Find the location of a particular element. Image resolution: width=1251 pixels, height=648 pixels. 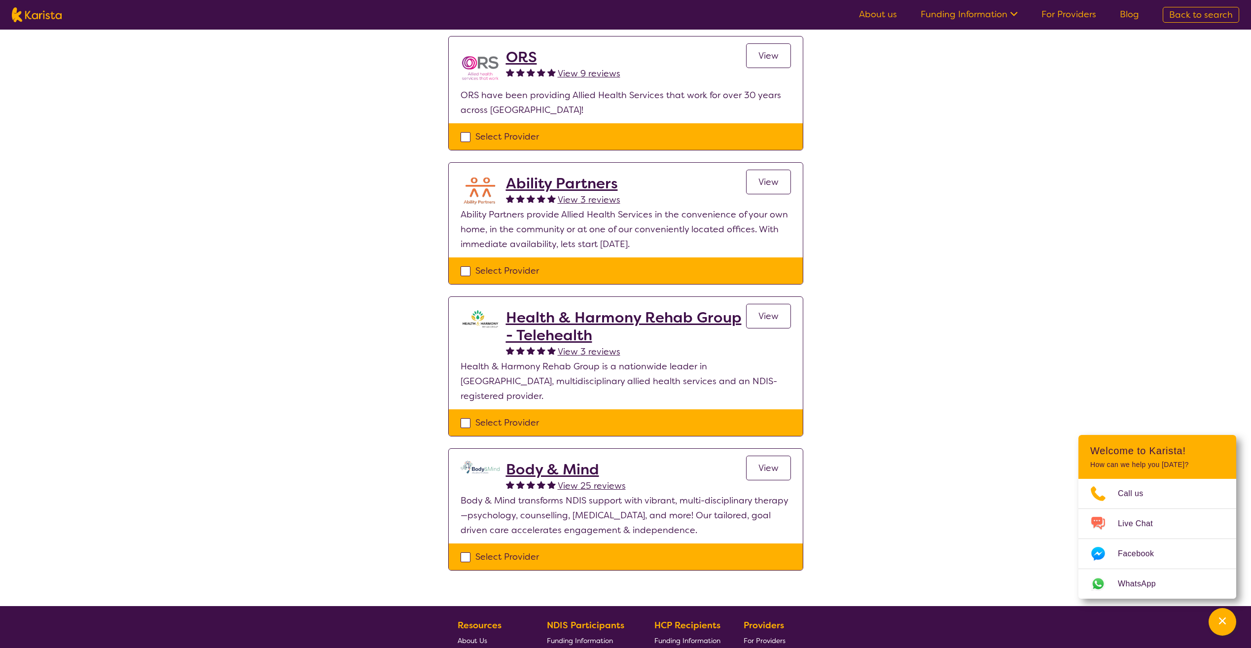

img: Karista logo is located at coordinates (36, 15).